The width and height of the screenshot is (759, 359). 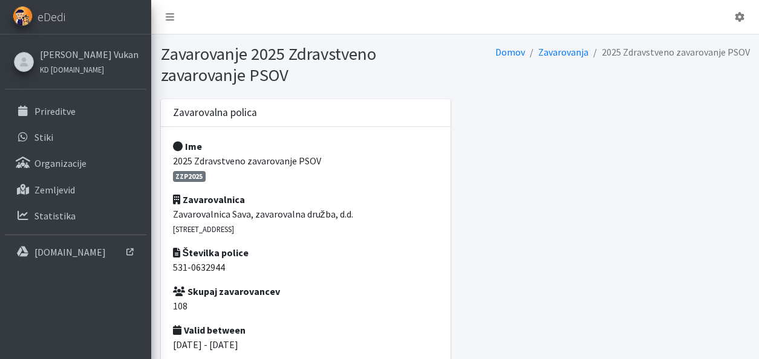 What do you see at coordinates (55, 216) in the screenshot?
I see `p: Statistika` at bounding box center [55, 216].